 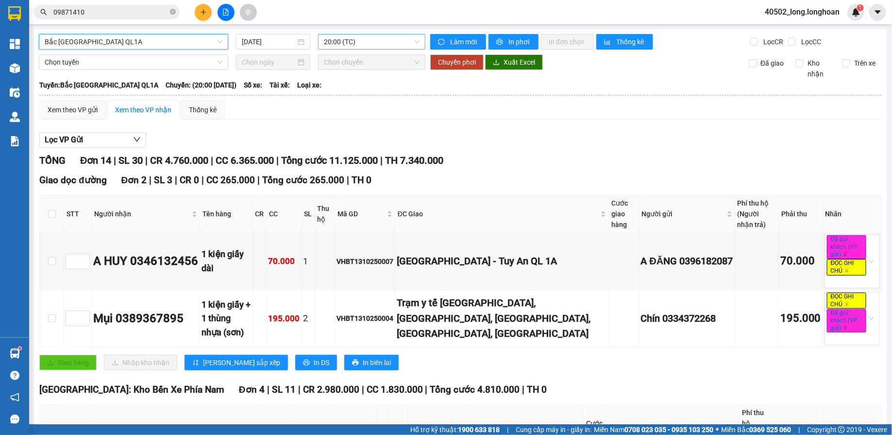 I want to click on span: Miền Bắc, so click(x=756, y=429).